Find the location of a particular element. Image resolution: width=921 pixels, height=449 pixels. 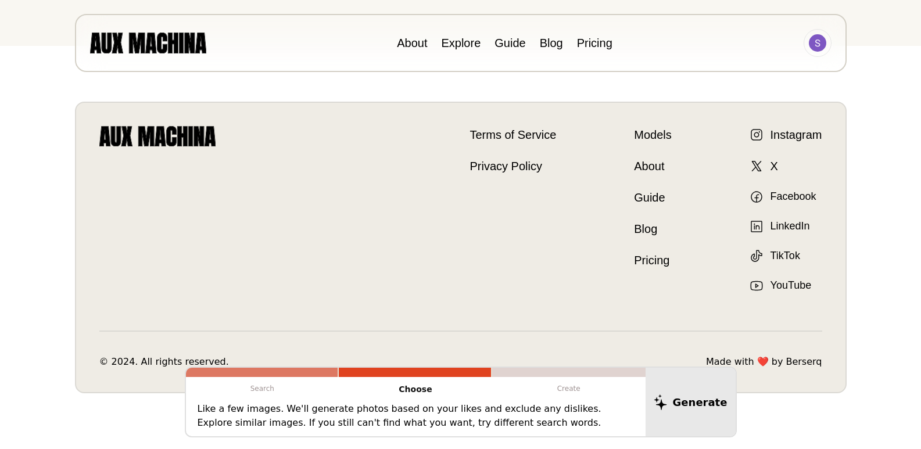

a: TikTok is located at coordinates (775, 256).